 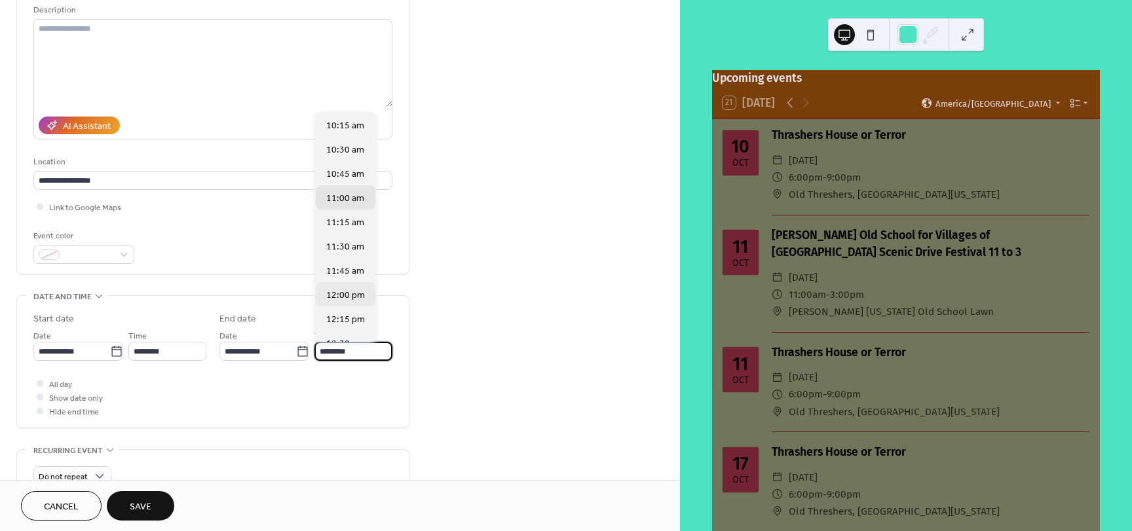 I want to click on span: 11:15 am, so click(x=345, y=223).